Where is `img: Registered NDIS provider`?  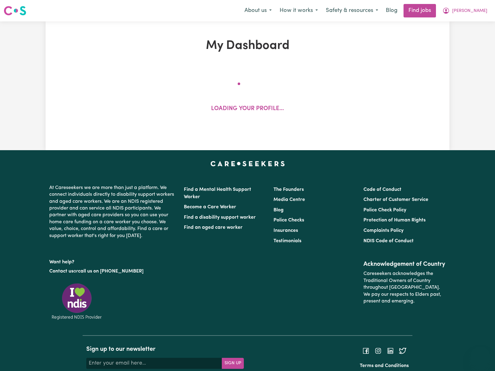
img: Registered NDIS provider is located at coordinates (77, 301).